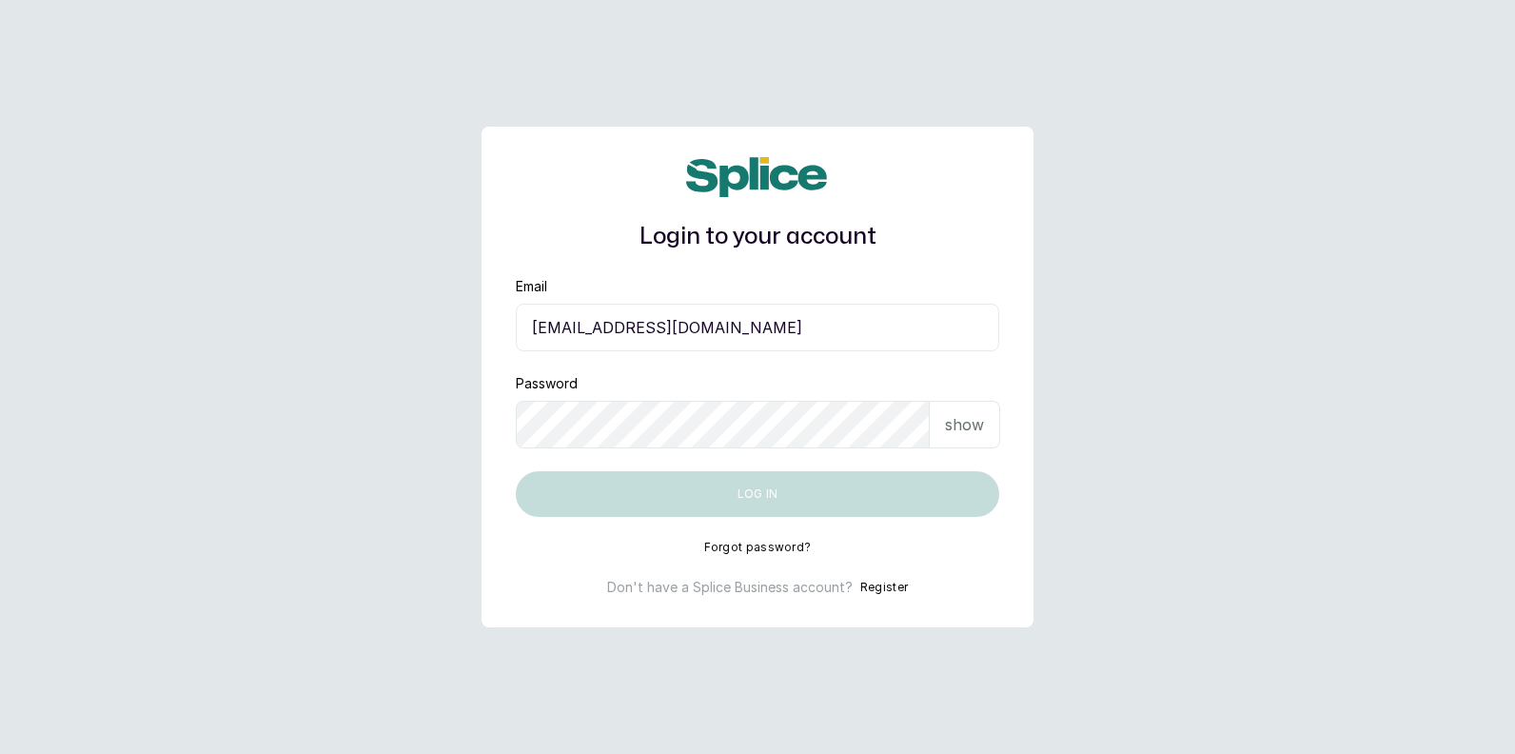  What do you see at coordinates (757, 494) in the screenshot?
I see `button: Log in` at bounding box center [757, 494].